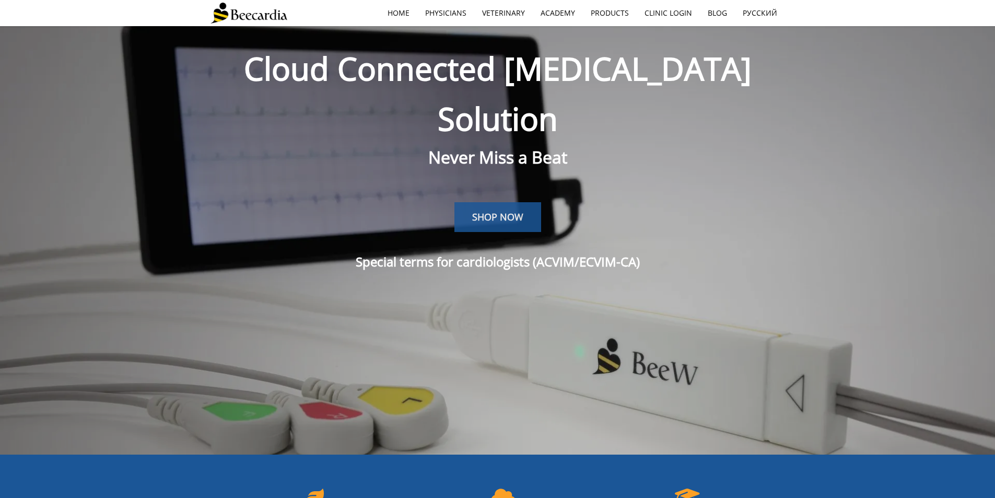  What do you see at coordinates (498, 217) in the screenshot?
I see `span: SHOP NOW` at bounding box center [498, 217].